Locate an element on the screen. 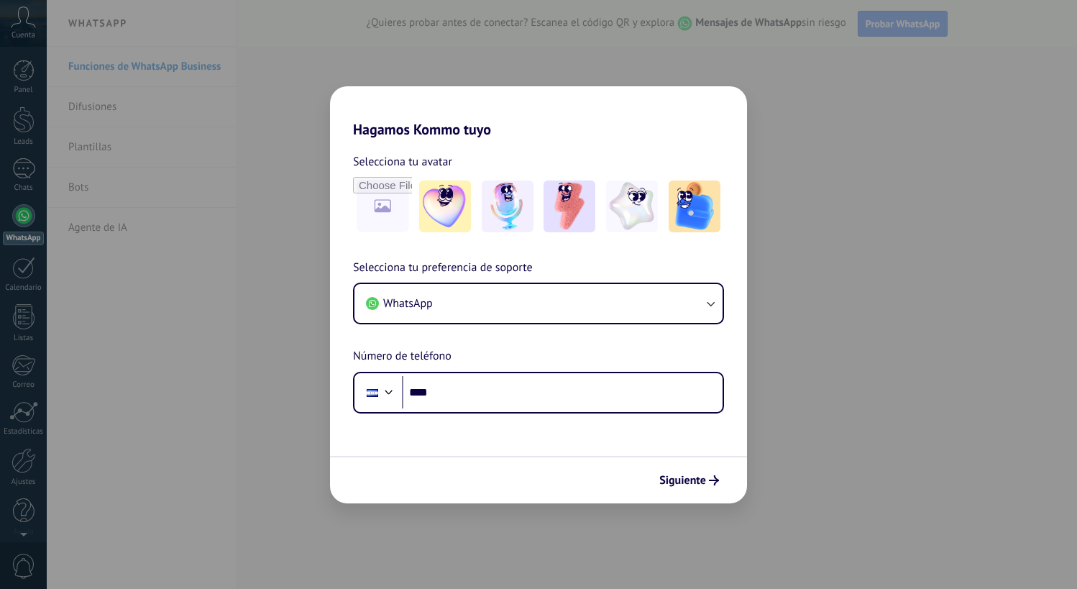 This screenshot has height=589, width=1077. span: WhatsApp is located at coordinates (408, 303).